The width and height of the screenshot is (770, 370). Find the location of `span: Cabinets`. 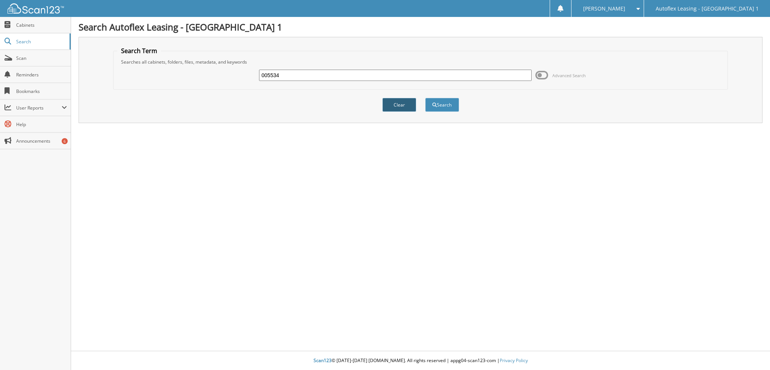

span: Cabinets is located at coordinates (41, 25).